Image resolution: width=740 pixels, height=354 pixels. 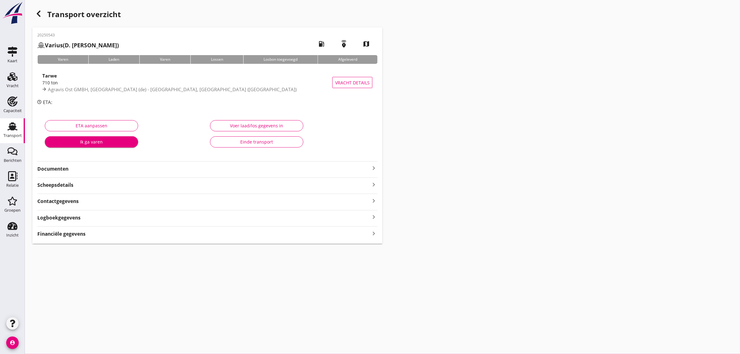 What do you see at coordinates (12, 135) in the screenshot?
I see `div: Transport` at bounding box center [12, 135].